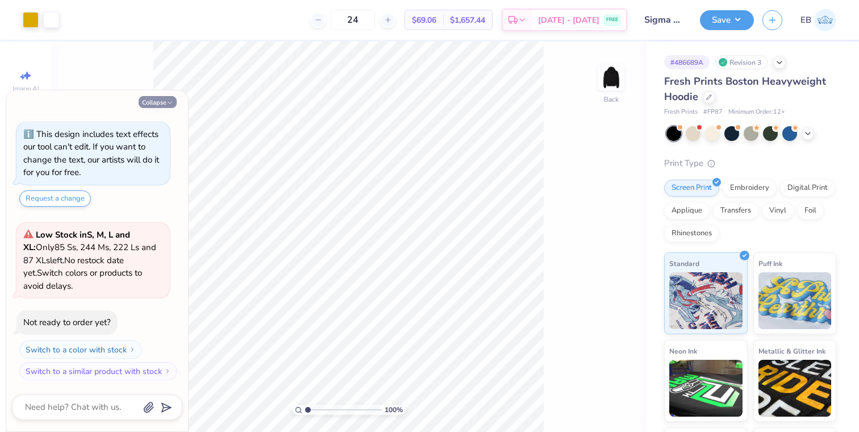 The width and height of the screenshot is (859, 432). I want to click on span: Puff Ink, so click(770, 263).